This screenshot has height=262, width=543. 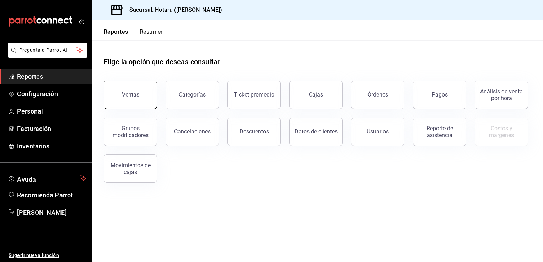 What do you see at coordinates (52, 76) in the screenshot?
I see `span: Reportes` at bounding box center [52, 76].